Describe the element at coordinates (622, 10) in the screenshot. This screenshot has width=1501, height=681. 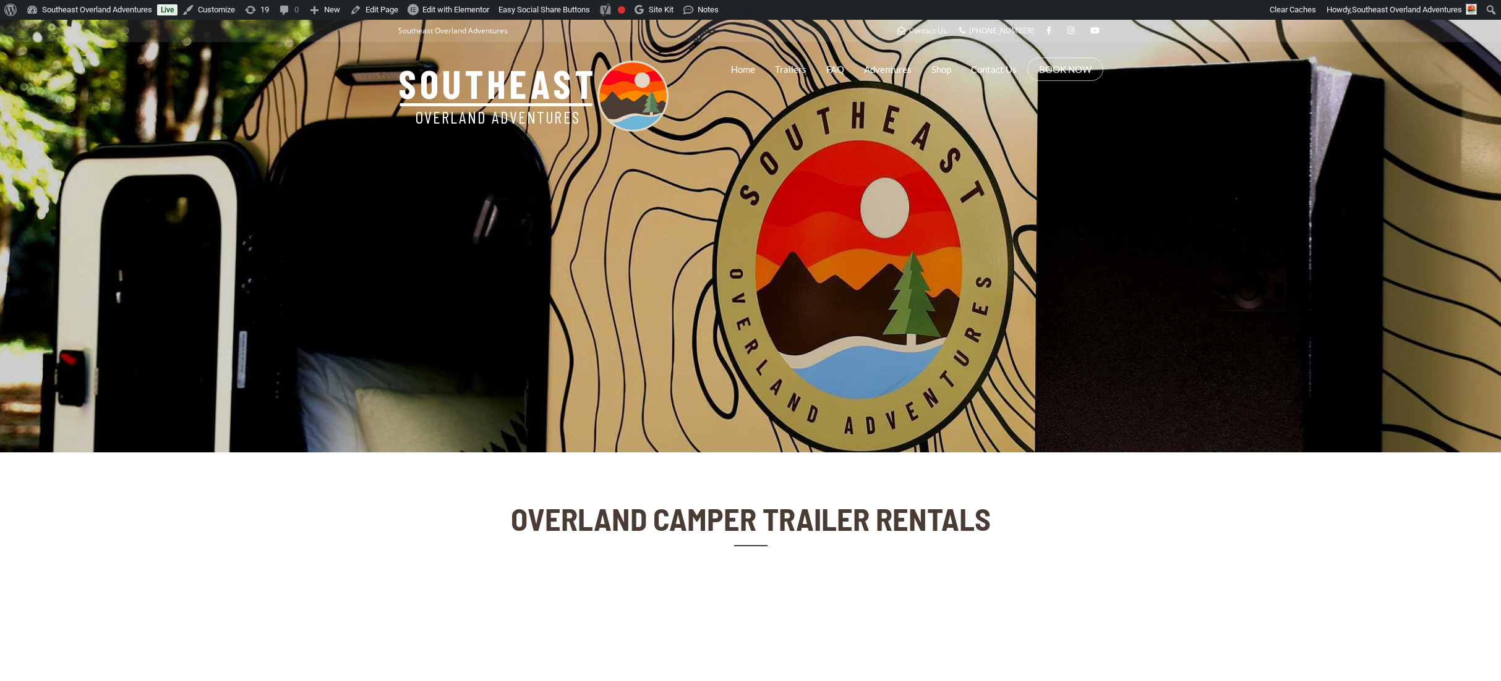
I see `div: Needs improvement` at that location.